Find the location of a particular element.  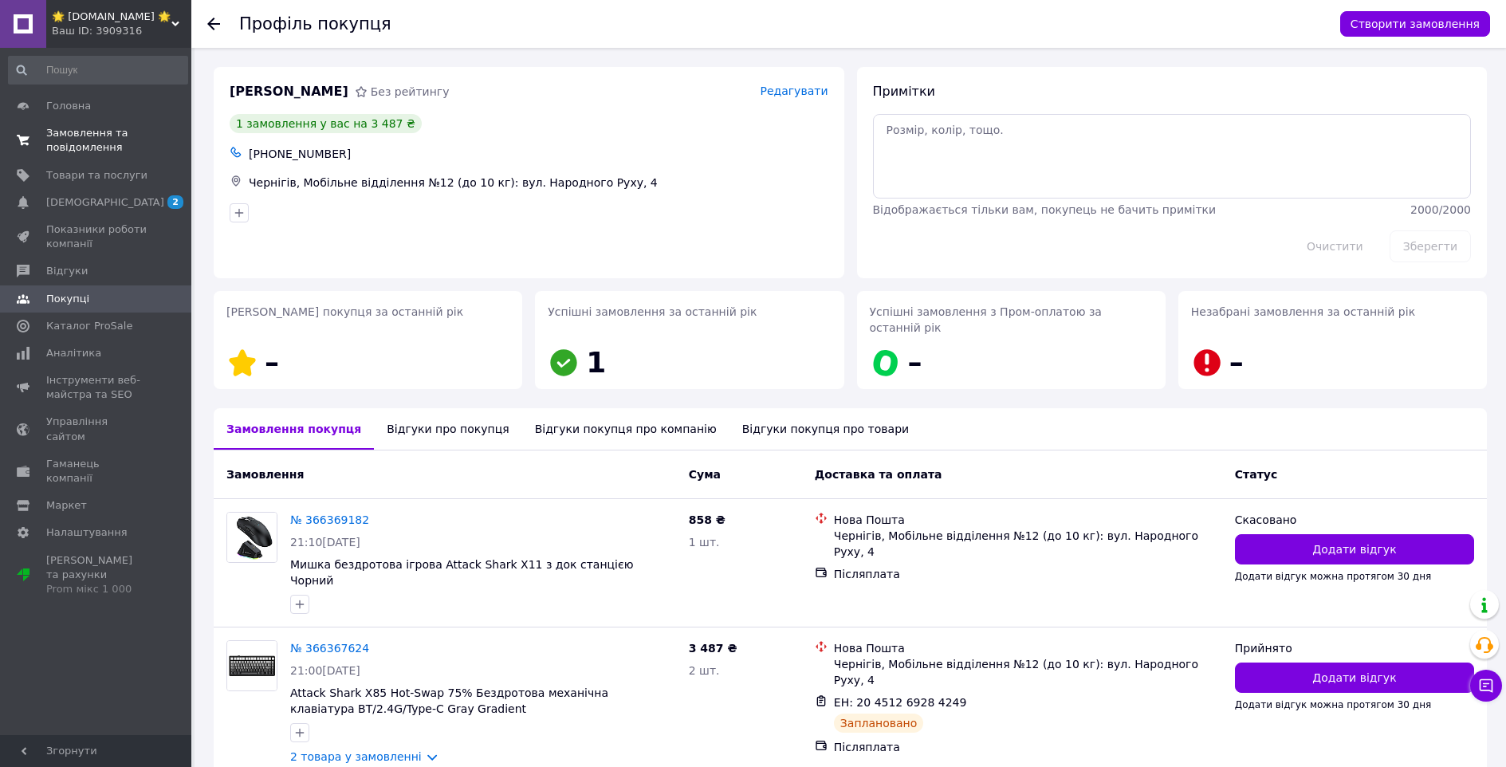

span: Доставка та оплата is located at coordinates (879, 474).